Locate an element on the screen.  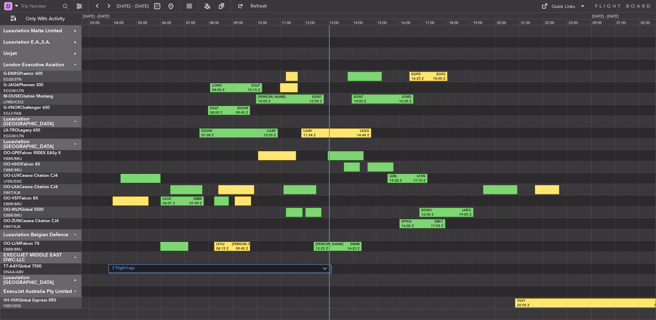
a: DNAA/ABV is located at coordinates (13, 272).